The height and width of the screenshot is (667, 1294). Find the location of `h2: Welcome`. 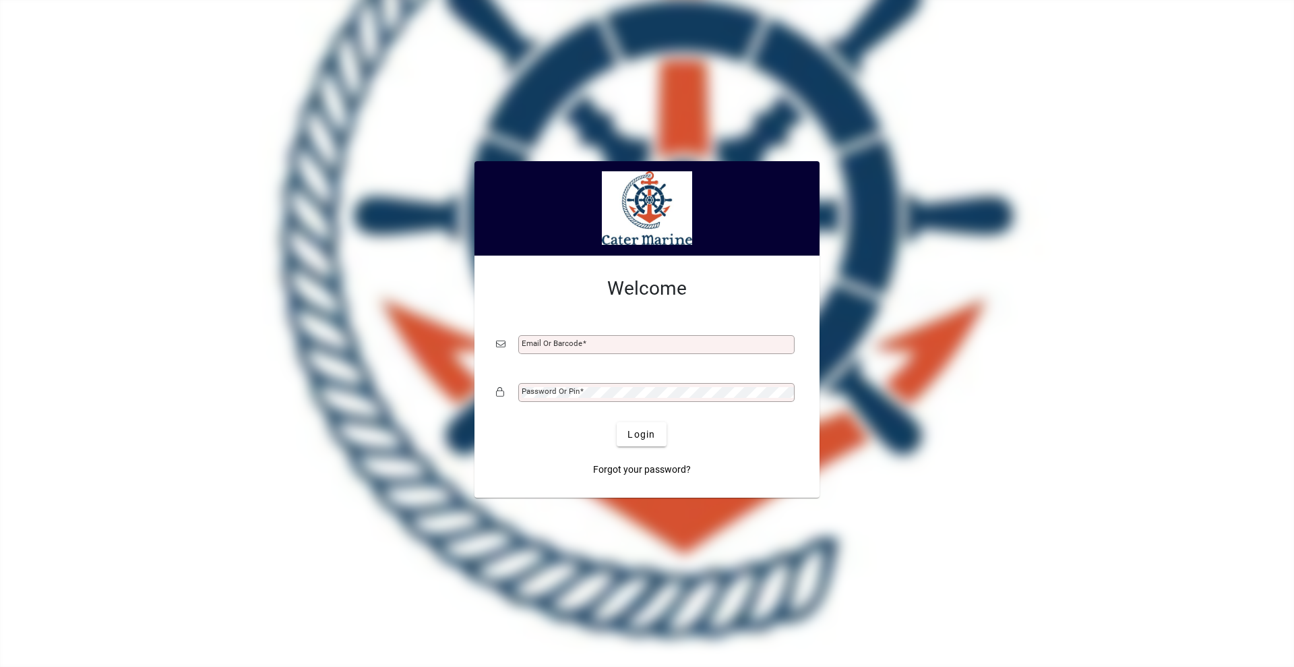

h2: Welcome is located at coordinates (647, 289).